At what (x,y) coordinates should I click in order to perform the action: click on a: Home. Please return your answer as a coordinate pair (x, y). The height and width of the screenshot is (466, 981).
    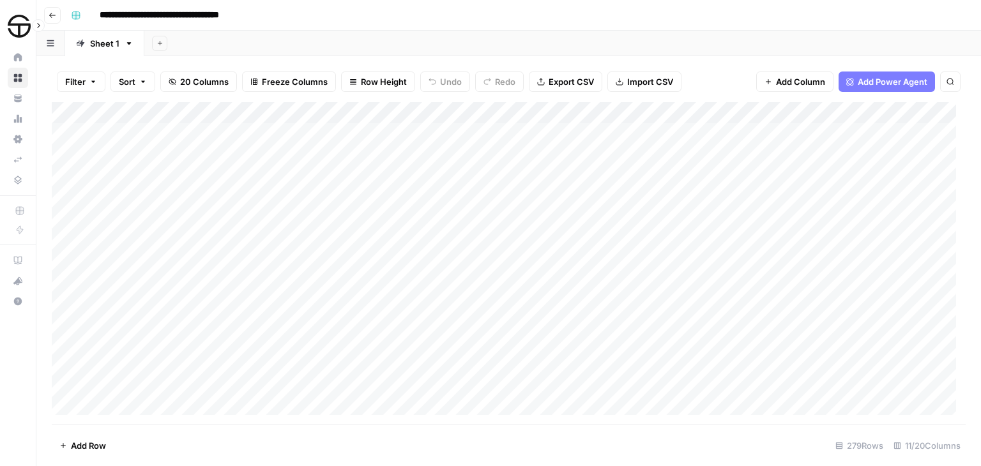
    Looking at the image, I should click on (18, 57).